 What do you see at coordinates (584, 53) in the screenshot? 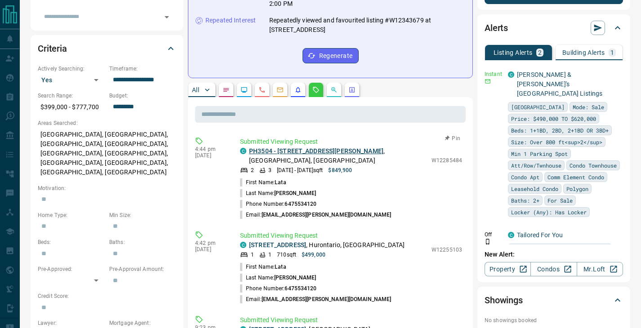
I see `p: Building Alerts` at bounding box center [584, 53].